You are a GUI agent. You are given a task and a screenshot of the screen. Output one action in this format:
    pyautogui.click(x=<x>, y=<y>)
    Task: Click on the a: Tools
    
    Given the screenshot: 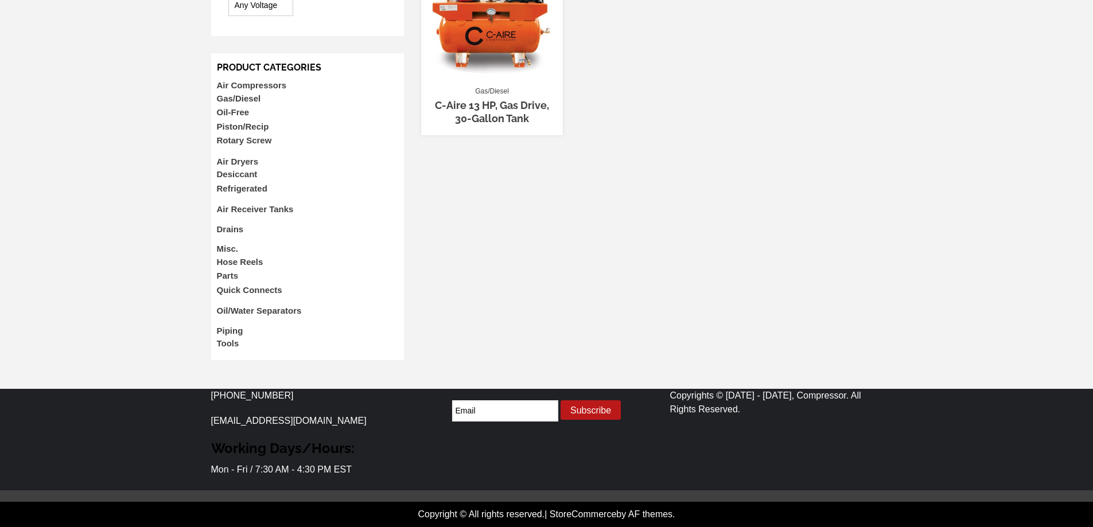 What is the action you would take?
    pyautogui.click(x=228, y=343)
    